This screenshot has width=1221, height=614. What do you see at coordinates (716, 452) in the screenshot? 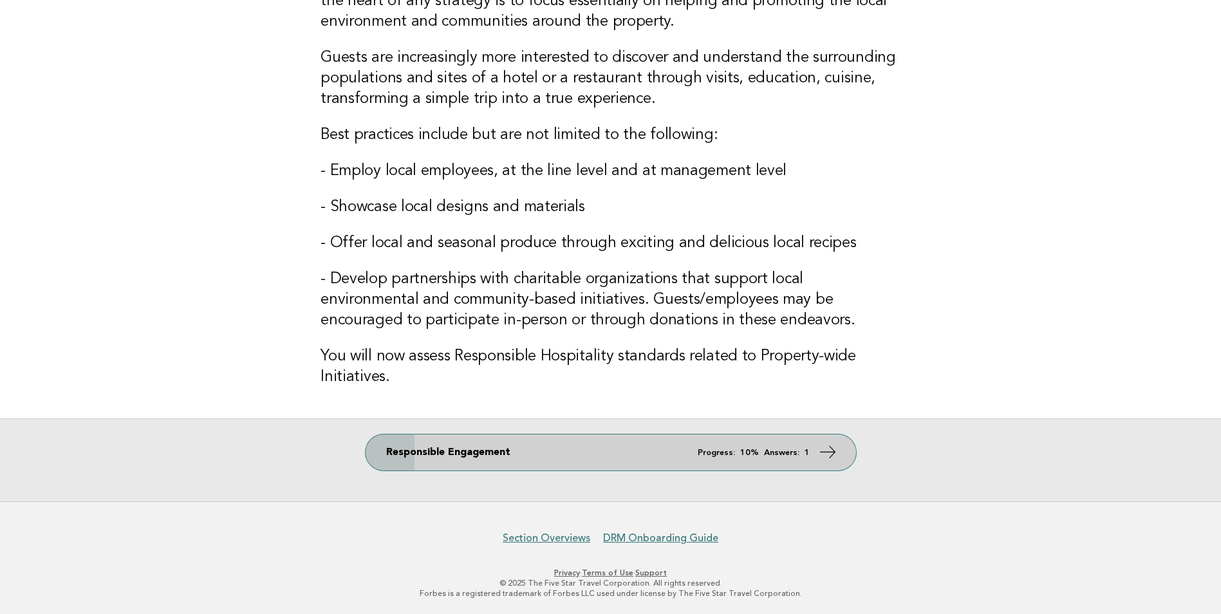
I see `em: Progress:` at bounding box center [716, 452].